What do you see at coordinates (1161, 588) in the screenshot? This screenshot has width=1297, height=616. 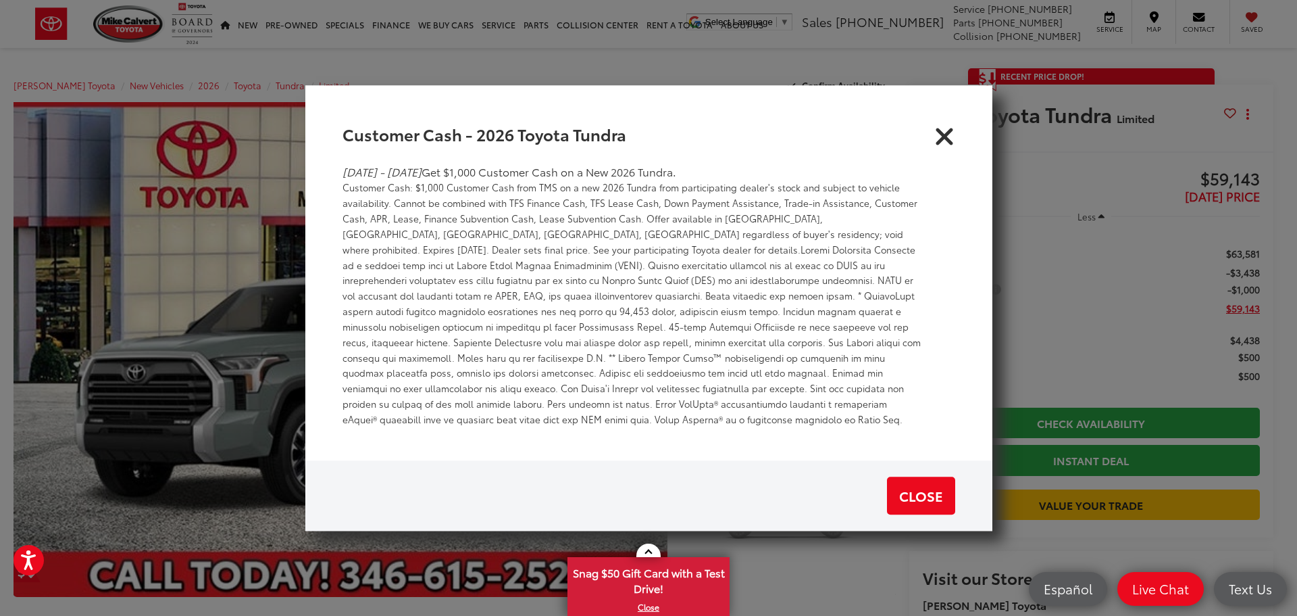 I see `span: Live Chat` at bounding box center [1161, 588].